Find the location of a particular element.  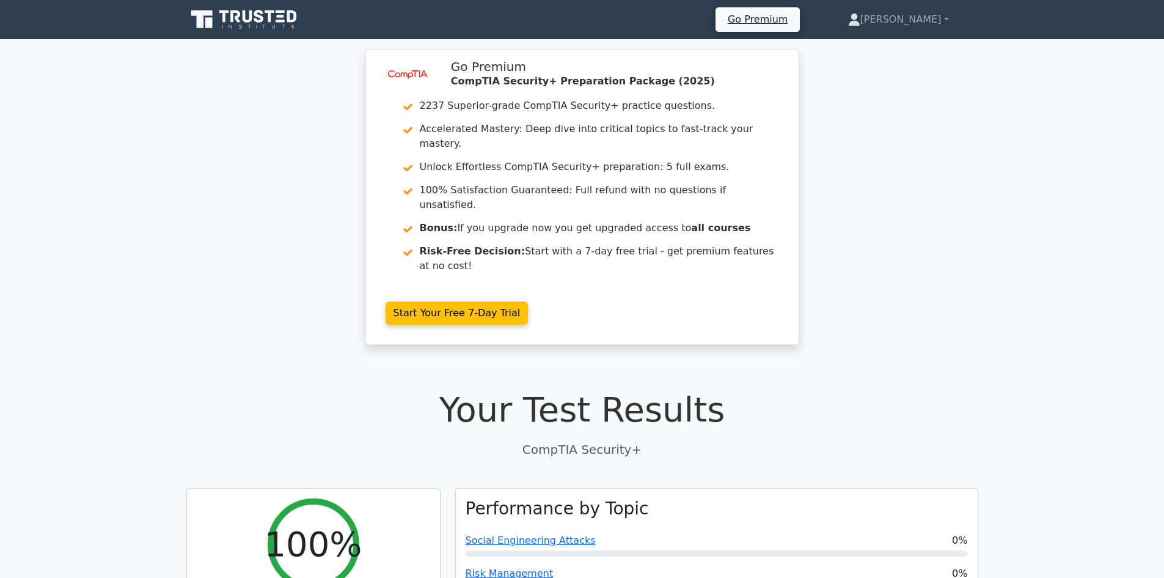

span: 0% is located at coordinates (960, 540).